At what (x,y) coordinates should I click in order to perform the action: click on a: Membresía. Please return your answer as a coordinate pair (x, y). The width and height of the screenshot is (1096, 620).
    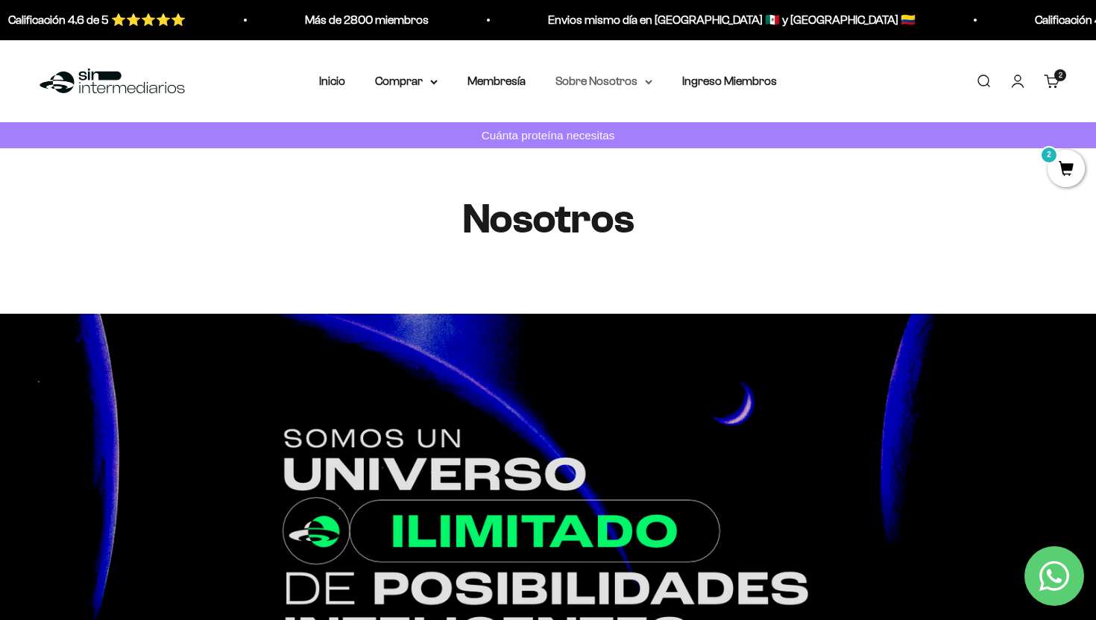
    Looking at the image, I should click on (496, 81).